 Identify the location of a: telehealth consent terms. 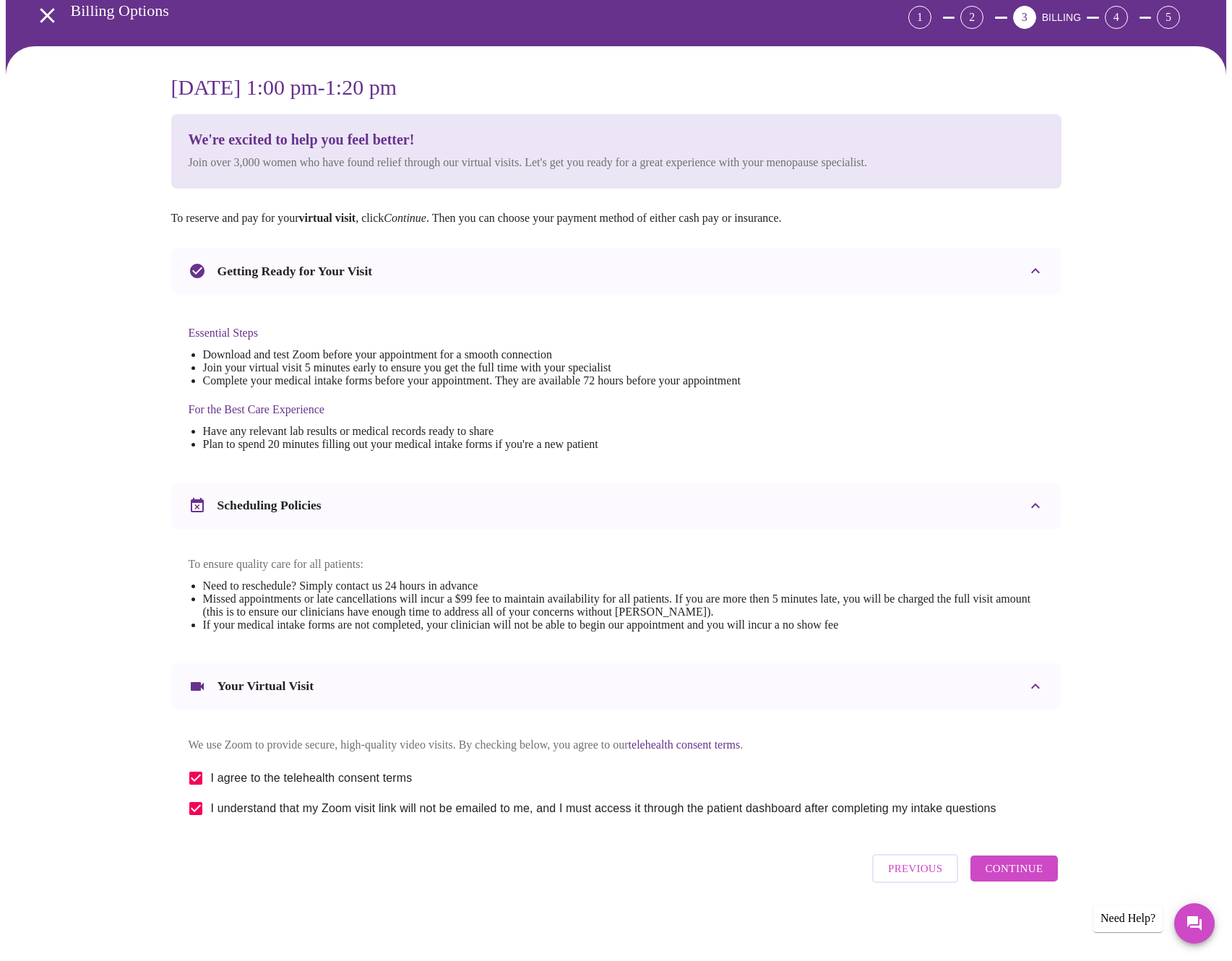
(685, 745).